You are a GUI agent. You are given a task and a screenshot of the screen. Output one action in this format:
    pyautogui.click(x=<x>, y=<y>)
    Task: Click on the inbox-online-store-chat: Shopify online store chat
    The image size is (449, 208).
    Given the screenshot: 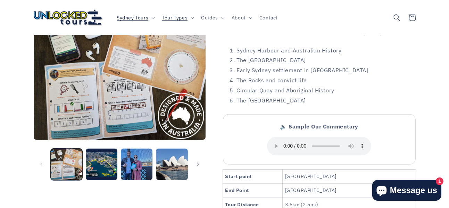 What is the action you would take?
    pyautogui.click(x=407, y=191)
    